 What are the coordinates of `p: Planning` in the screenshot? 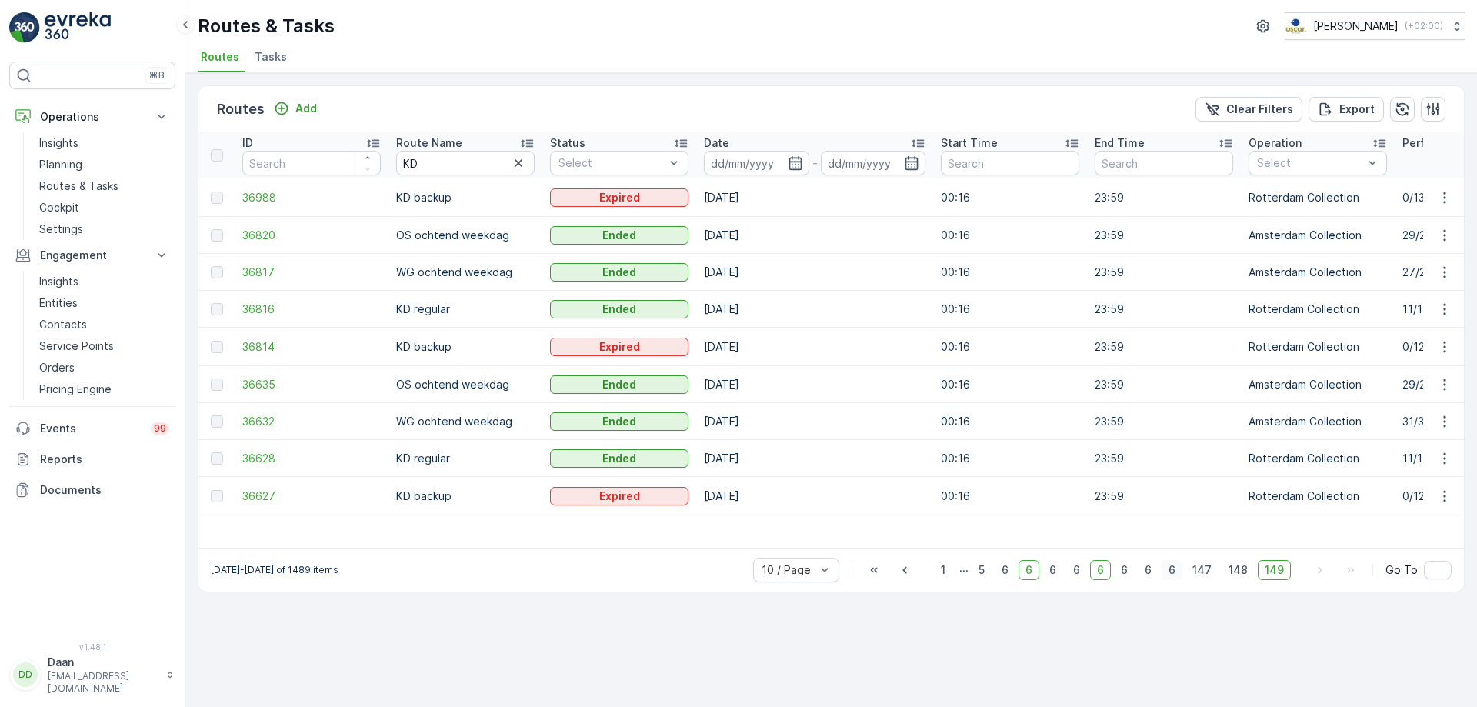 It's located at (61, 165).